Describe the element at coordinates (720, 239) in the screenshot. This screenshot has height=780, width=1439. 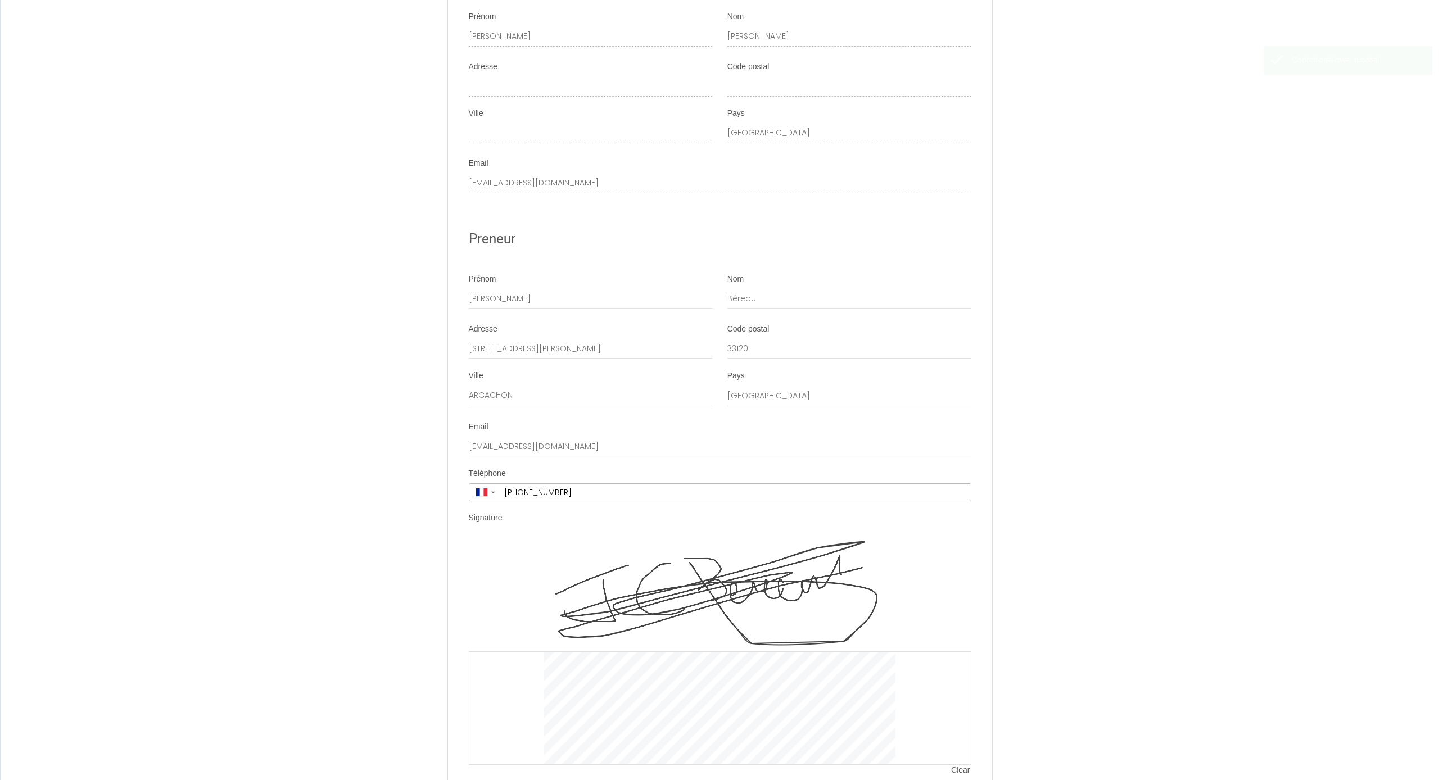
I see `h2: Preneur` at that location.